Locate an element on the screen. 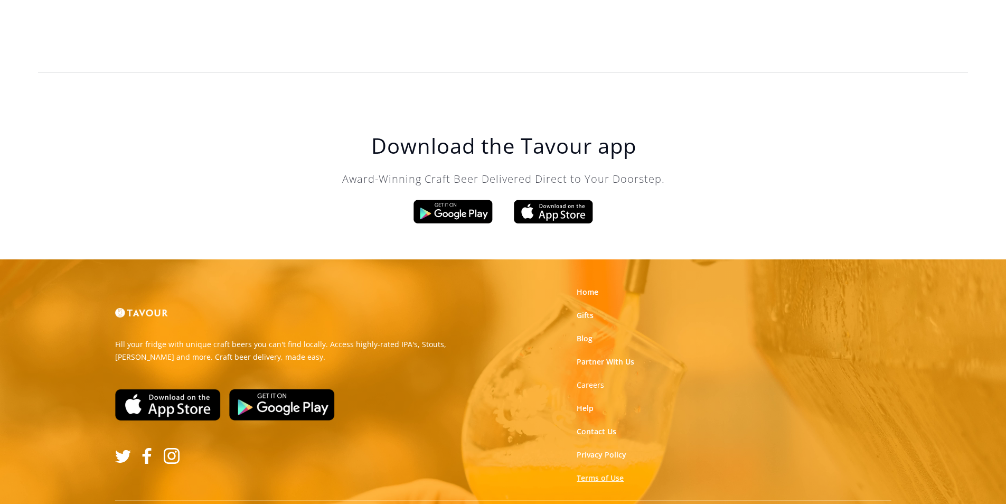  a: Blog is located at coordinates (584, 338).